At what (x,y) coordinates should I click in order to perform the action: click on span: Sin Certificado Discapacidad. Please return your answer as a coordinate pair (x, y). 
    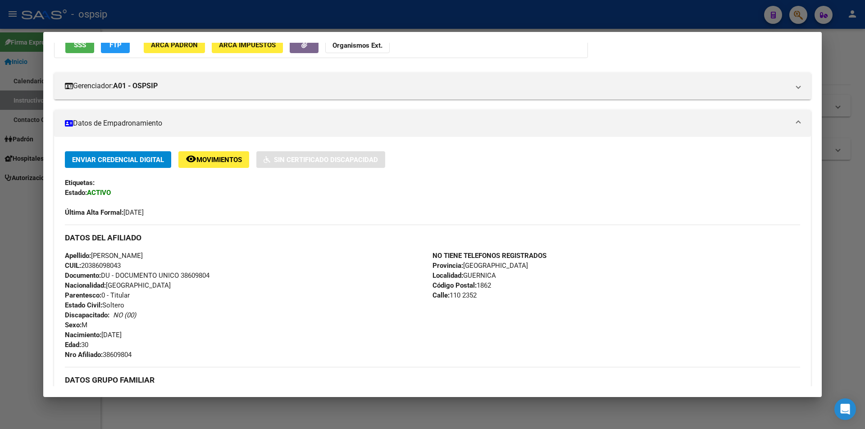
    Looking at the image, I should click on (326, 160).